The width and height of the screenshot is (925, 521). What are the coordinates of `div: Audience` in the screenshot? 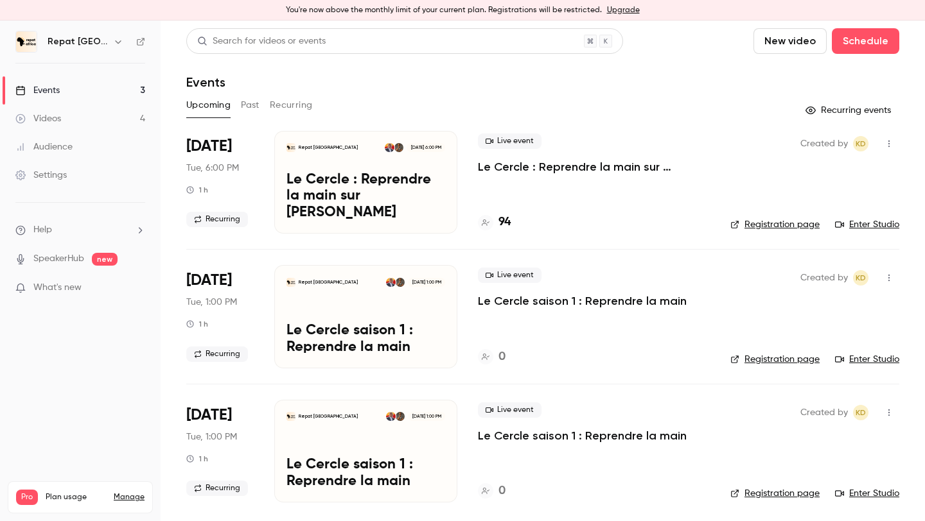 It's located at (44, 147).